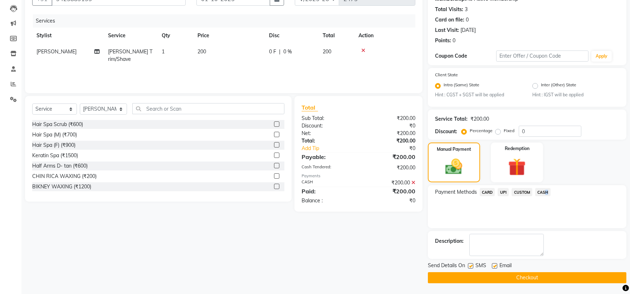 This screenshot has height=294, width=630. I want to click on span: 1, so click(163, 52).